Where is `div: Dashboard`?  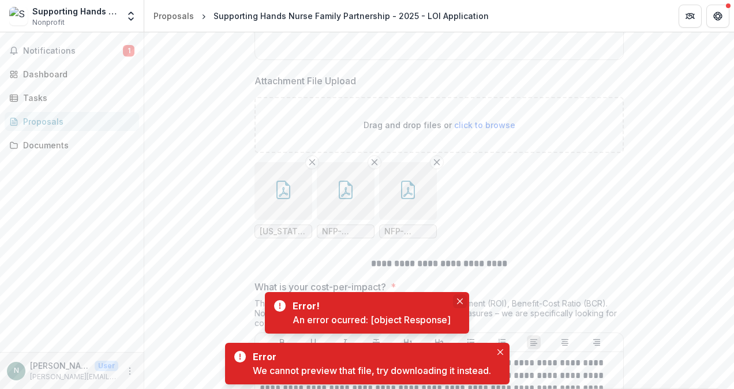
div: Dashboard is located at coordinates (76, 74).